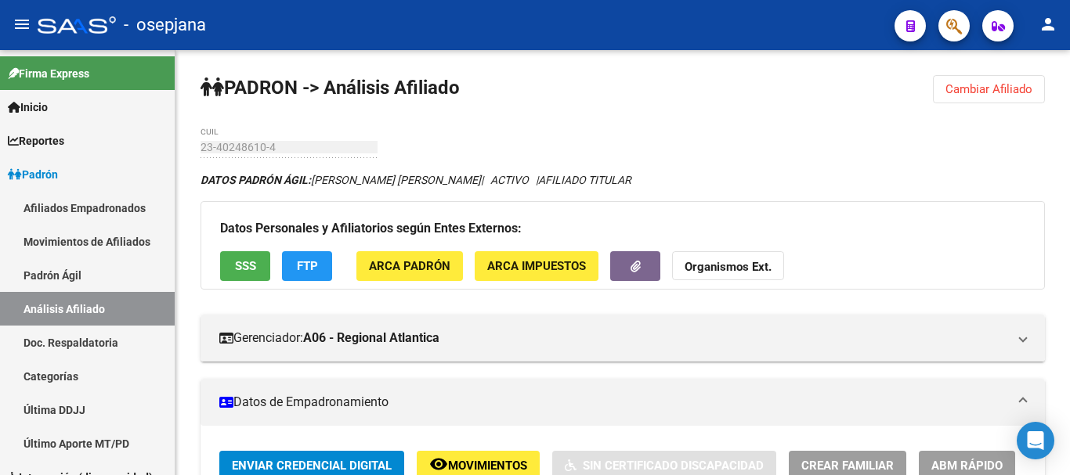 This screenshot has width=1070, height=475. I want to click on button: SSS, so click(245, 265).